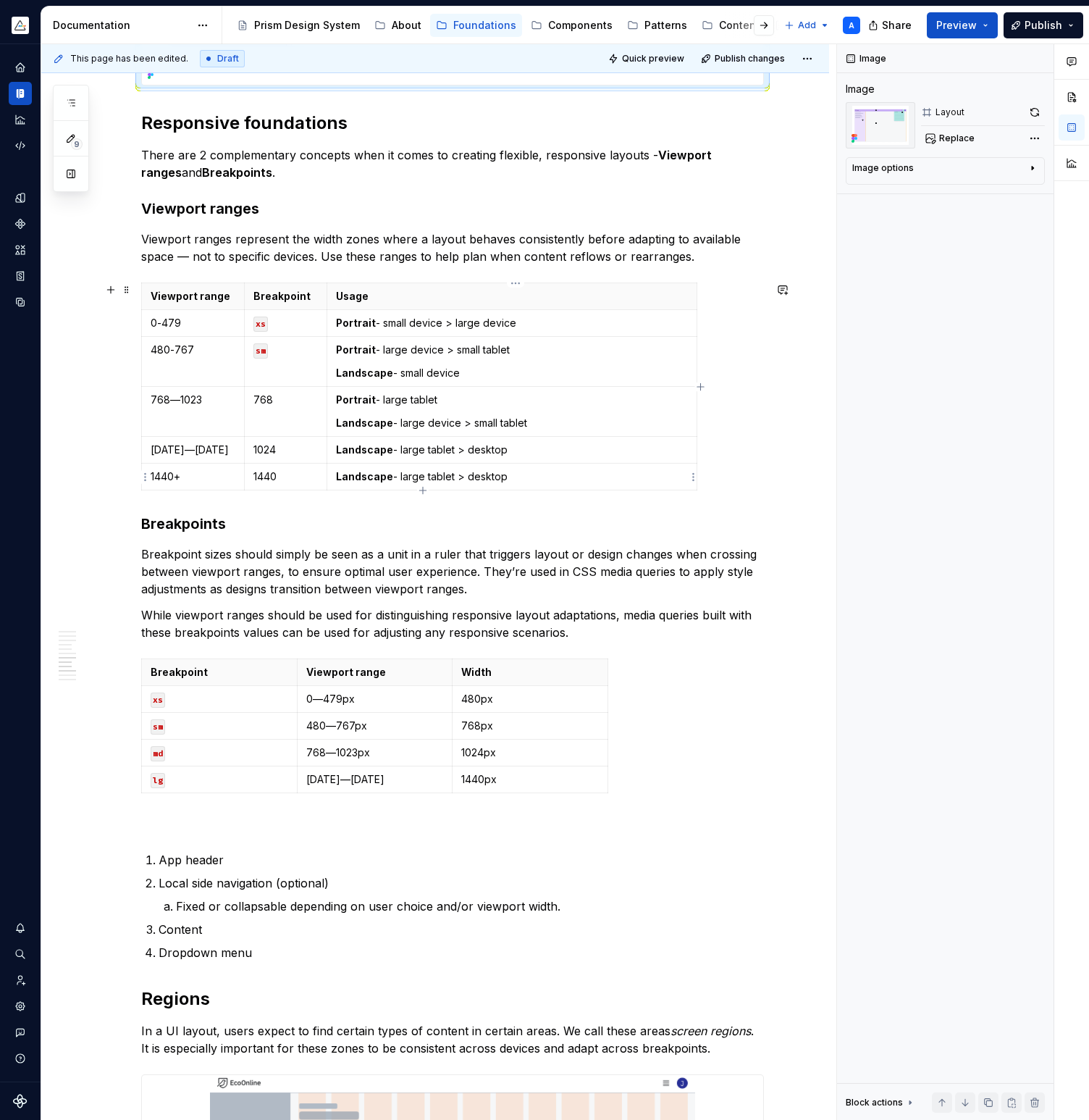  Describe the element at coordinates (20, 68) in the screenshot. I see `div: Home` at that location.